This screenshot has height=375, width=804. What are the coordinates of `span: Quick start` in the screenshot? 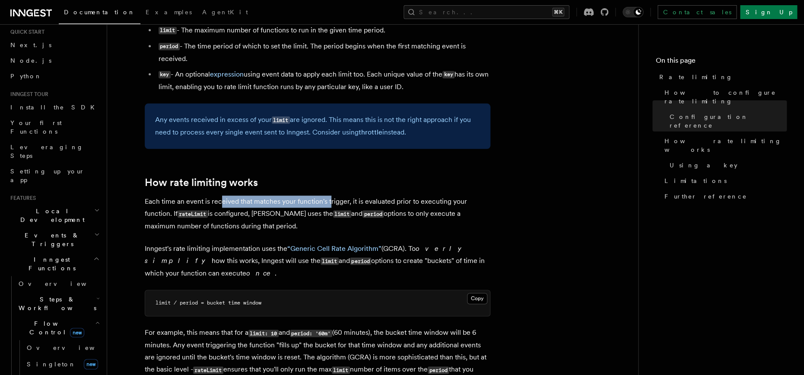 It's located at (26, 32).